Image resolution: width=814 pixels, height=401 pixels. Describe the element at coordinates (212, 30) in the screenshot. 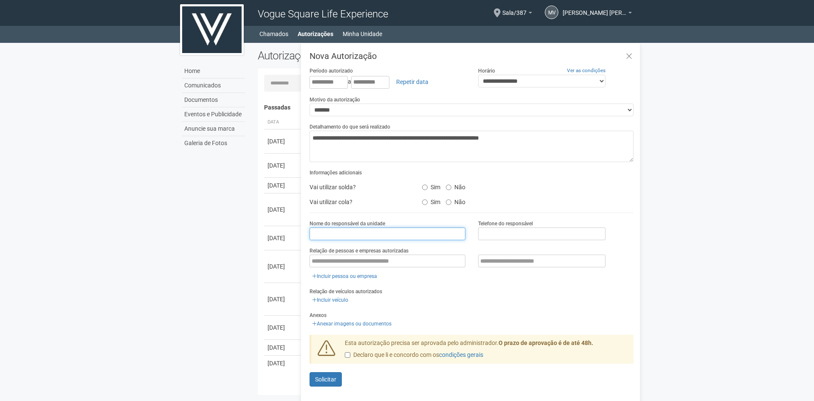

I see `img: logo.jpg` at that location.